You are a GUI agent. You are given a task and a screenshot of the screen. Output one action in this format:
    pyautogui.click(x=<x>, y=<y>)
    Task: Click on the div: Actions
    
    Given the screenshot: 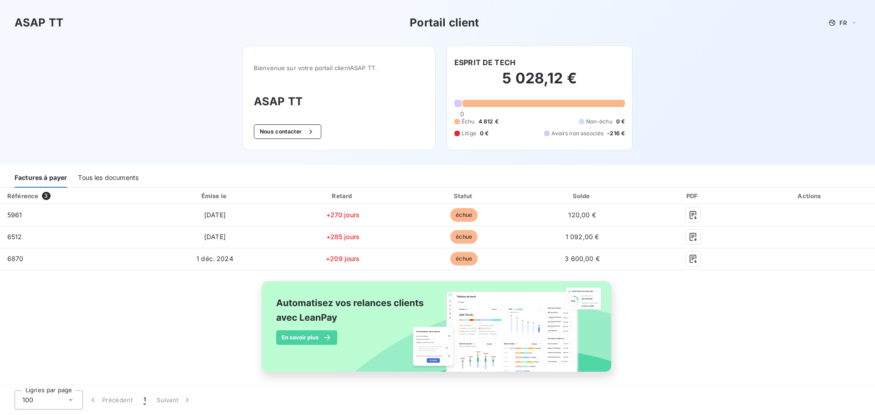 What is the action you would take?
    pyautogui.click(x=810, y=196)
    